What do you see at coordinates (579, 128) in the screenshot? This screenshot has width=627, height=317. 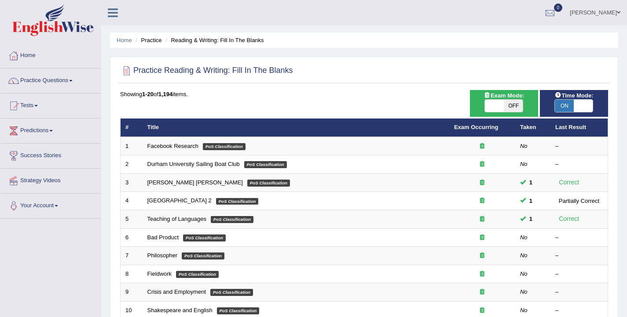 I see `th: Last Result` at bounding box center [579, 128].